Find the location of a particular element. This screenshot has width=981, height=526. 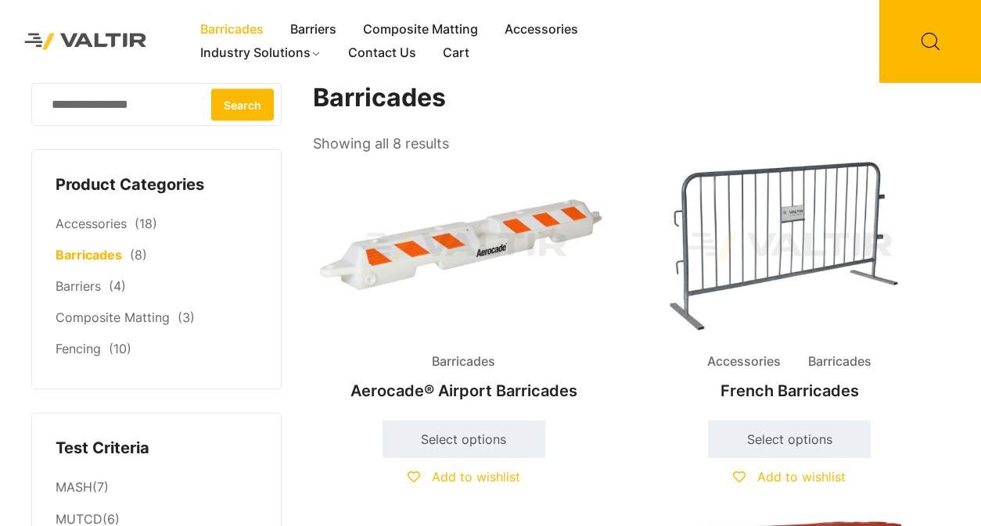

a: Select options for “Aerocade® Airport Barricades” is located at coordinates (464, 439).